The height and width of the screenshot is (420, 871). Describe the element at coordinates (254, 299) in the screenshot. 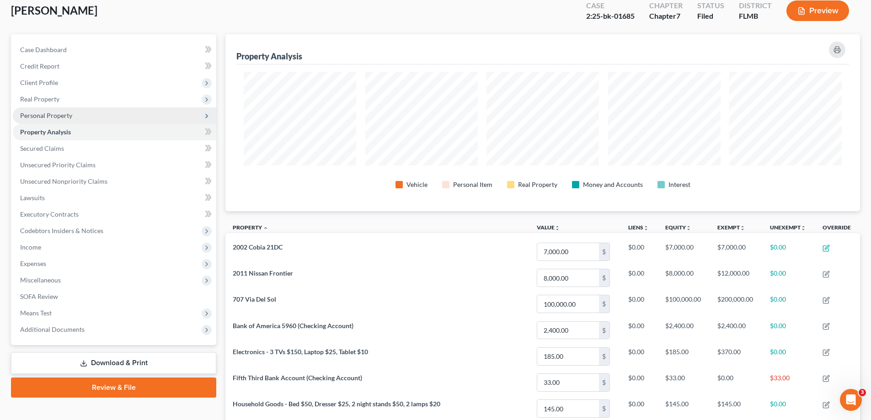

I see `span: 707 Via Del Sol` at that location.